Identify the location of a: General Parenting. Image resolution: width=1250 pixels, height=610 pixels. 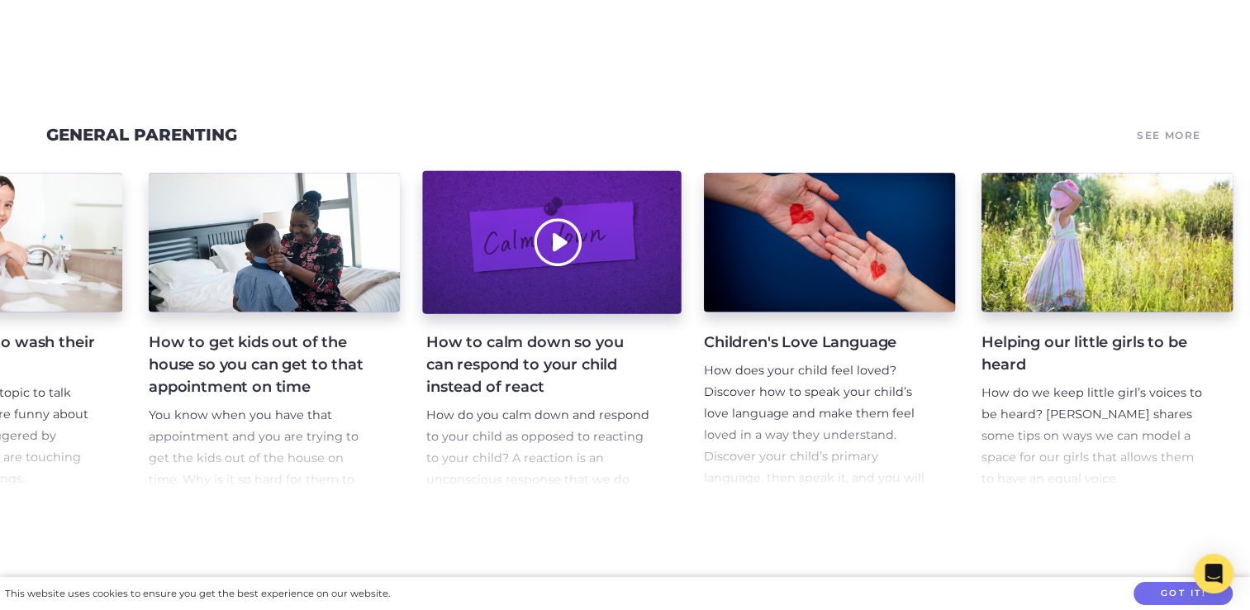
(141, 135).